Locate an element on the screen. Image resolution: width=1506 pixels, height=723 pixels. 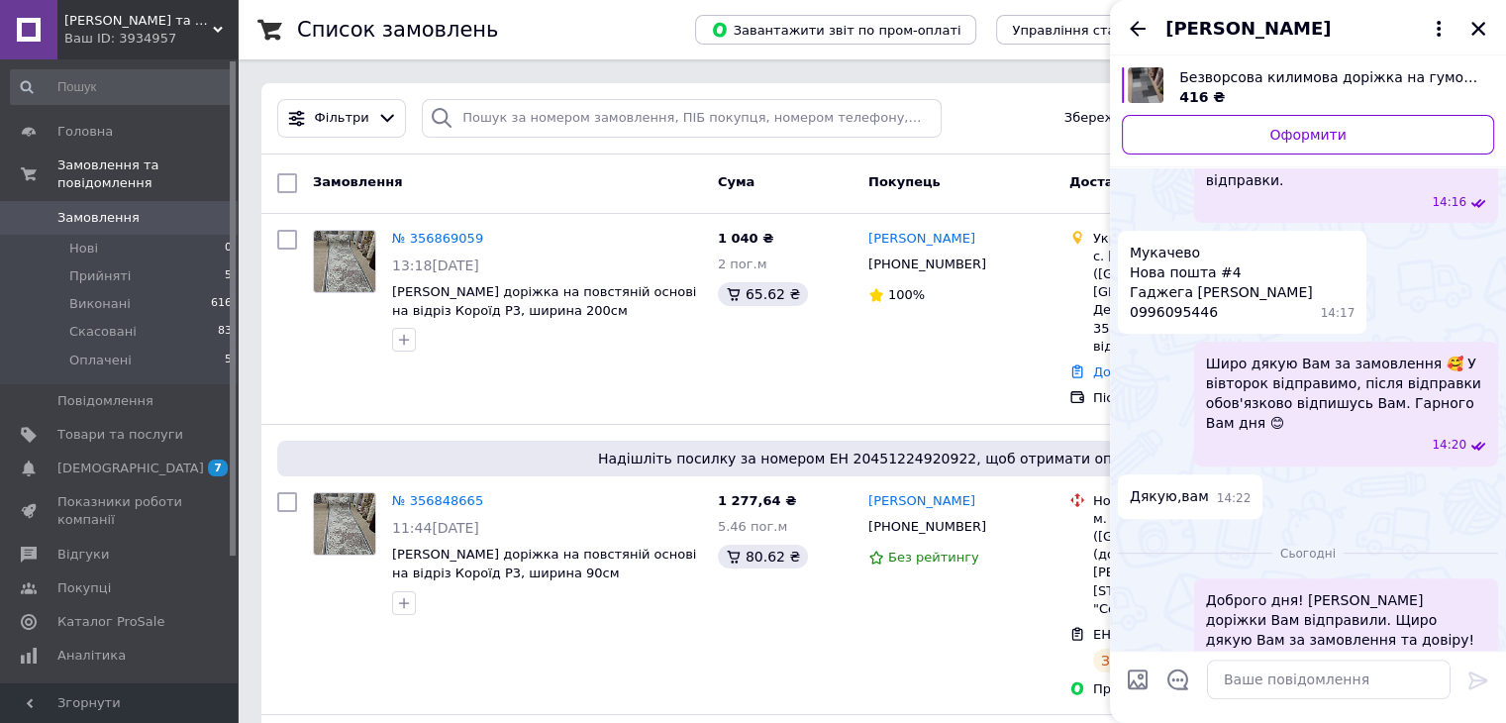
span: Покупці is located at coordinates (84, 588).